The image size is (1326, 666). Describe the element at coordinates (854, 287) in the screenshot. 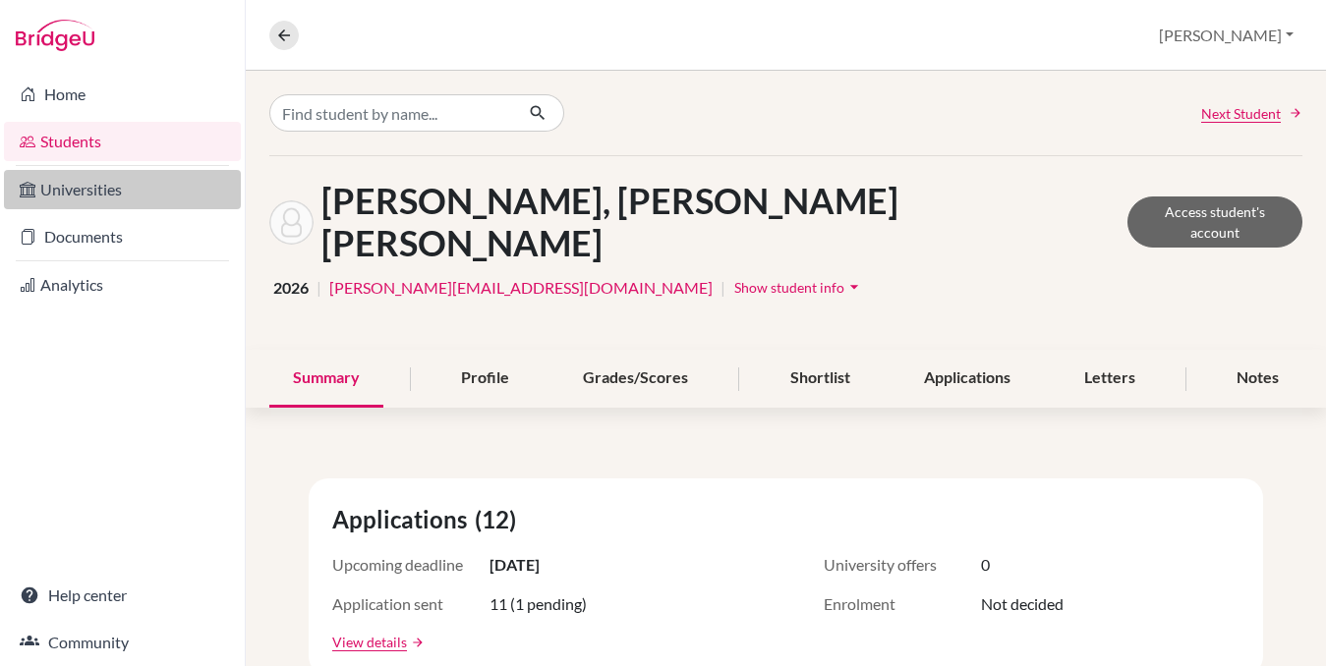

I see `i: arrow_drop_down` at that location.